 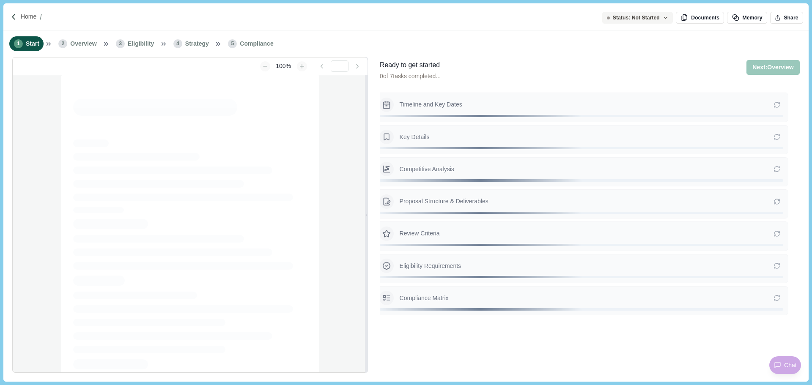 I want to click on button: Go to next page, so click(x=357, y=66).